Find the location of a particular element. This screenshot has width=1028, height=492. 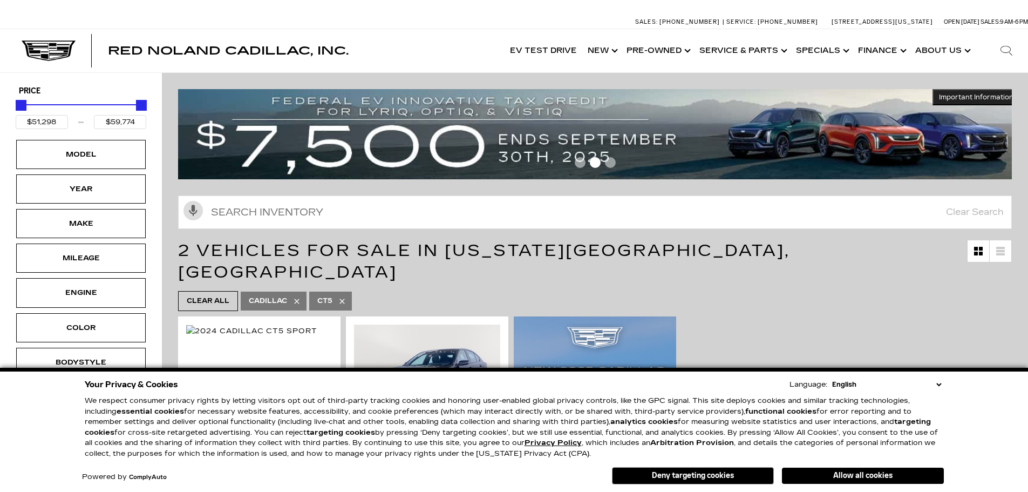

div: Minimum Price is located at coordinates (21, 105).